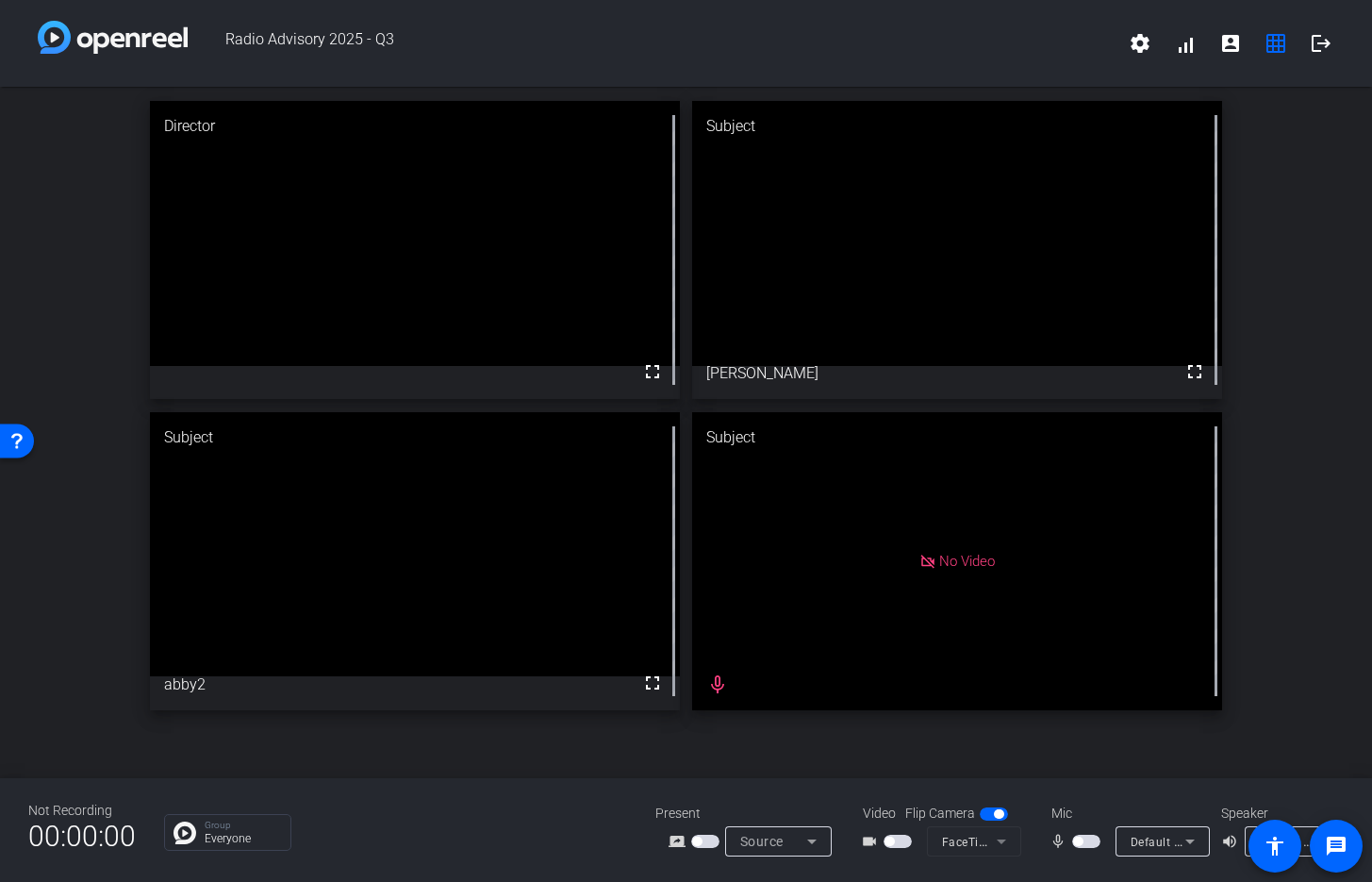 Image resolution: width=1372 pixels, height=882 pixels. What do you see at coordinates (940, 812) in the screenshot?
I see `span: Flip Camera` at bounding box center [940, 812].